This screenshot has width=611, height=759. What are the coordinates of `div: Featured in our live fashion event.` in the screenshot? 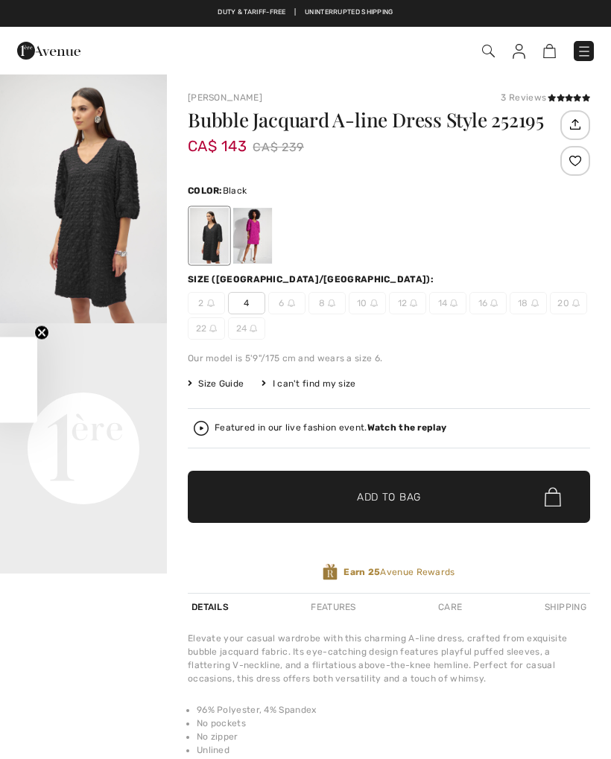 It's located at (330, 428).